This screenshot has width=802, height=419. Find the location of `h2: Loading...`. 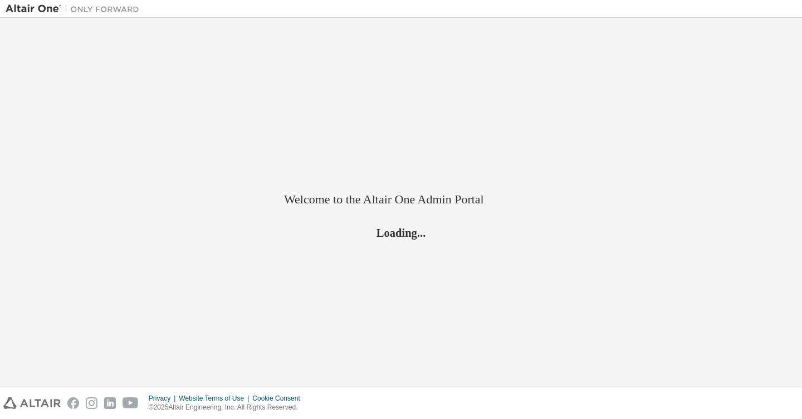

h2: Loading... is located at coordinates (401, 233).